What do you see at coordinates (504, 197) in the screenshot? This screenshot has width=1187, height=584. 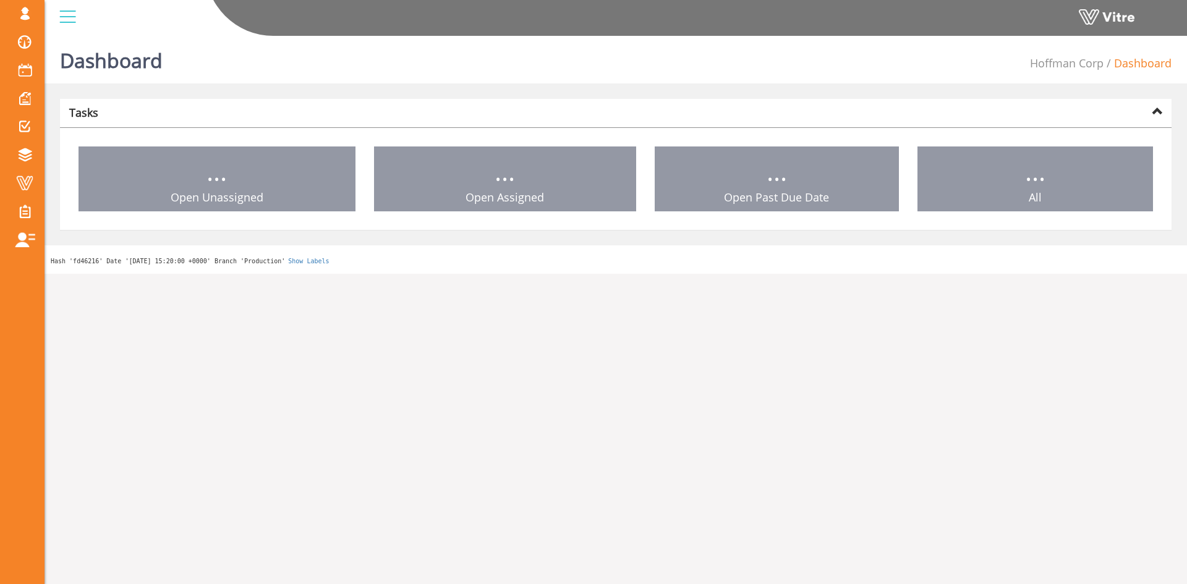 I see `span: Open Assigned` at bounding box center [504, 197].